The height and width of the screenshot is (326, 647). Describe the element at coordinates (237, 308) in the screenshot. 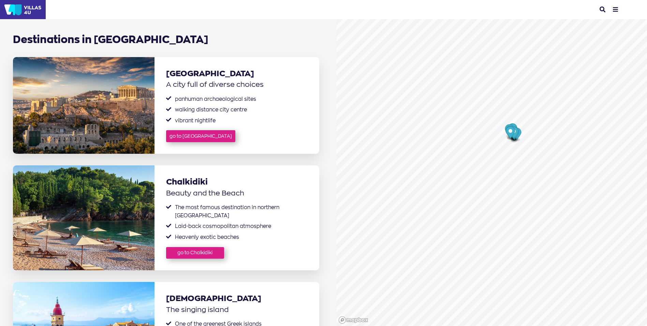

I see `span: The singing island` at that location.